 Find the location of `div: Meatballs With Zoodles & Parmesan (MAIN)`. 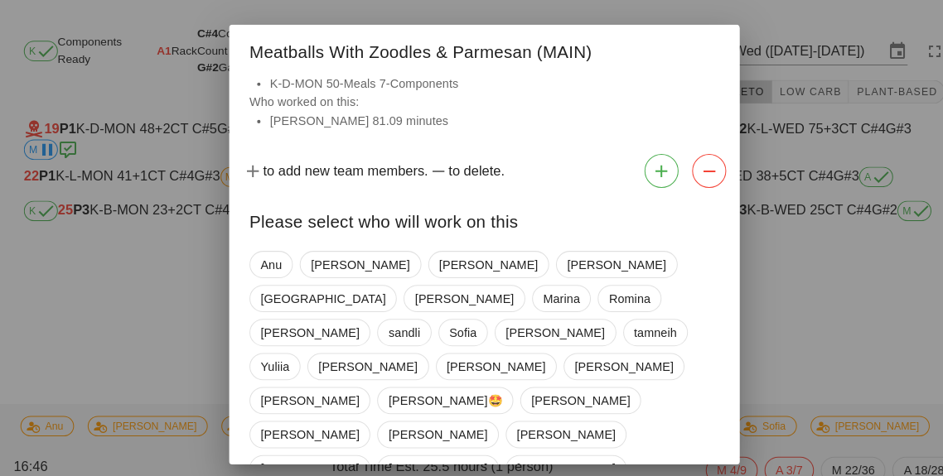

div: Meatballs With Zoodles & Parmesan (MAIN) is located at coordinates (471, 48).